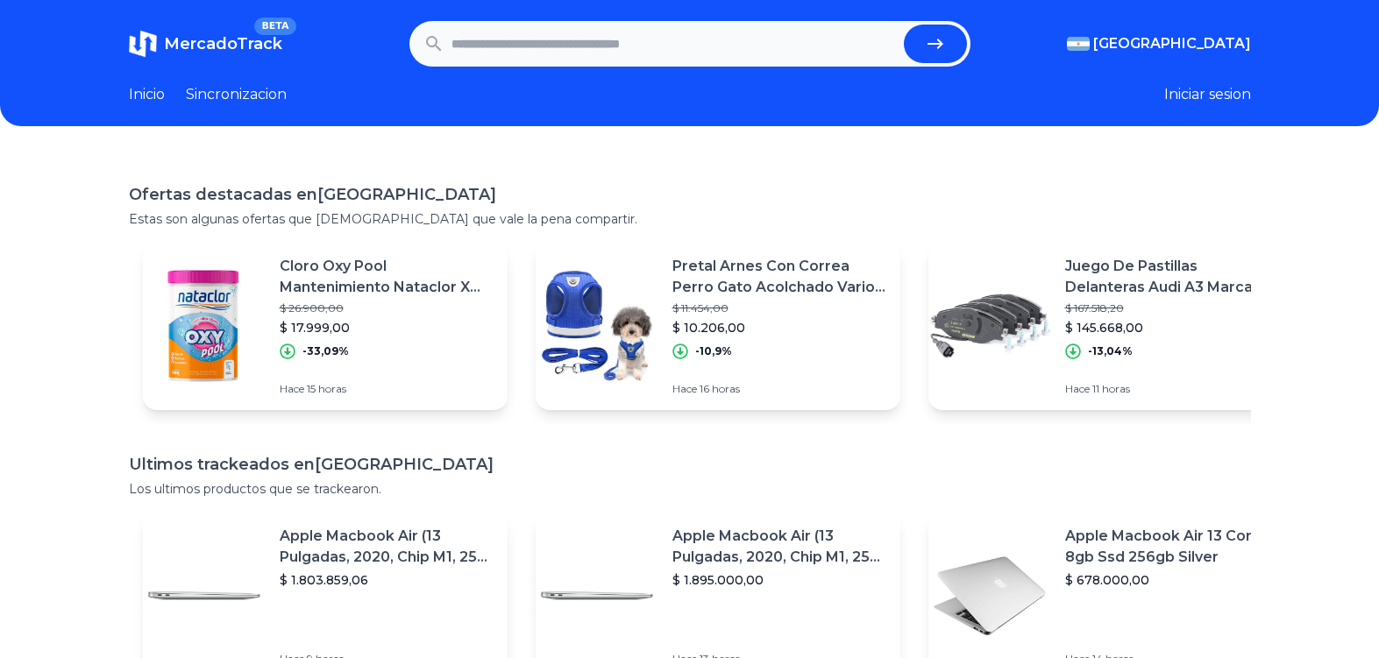 The width and height of the screenshot is (1379, 658). Describe the element at coordinates (1078, 44) in the screenshot. I see `img: Argentina` at that location.